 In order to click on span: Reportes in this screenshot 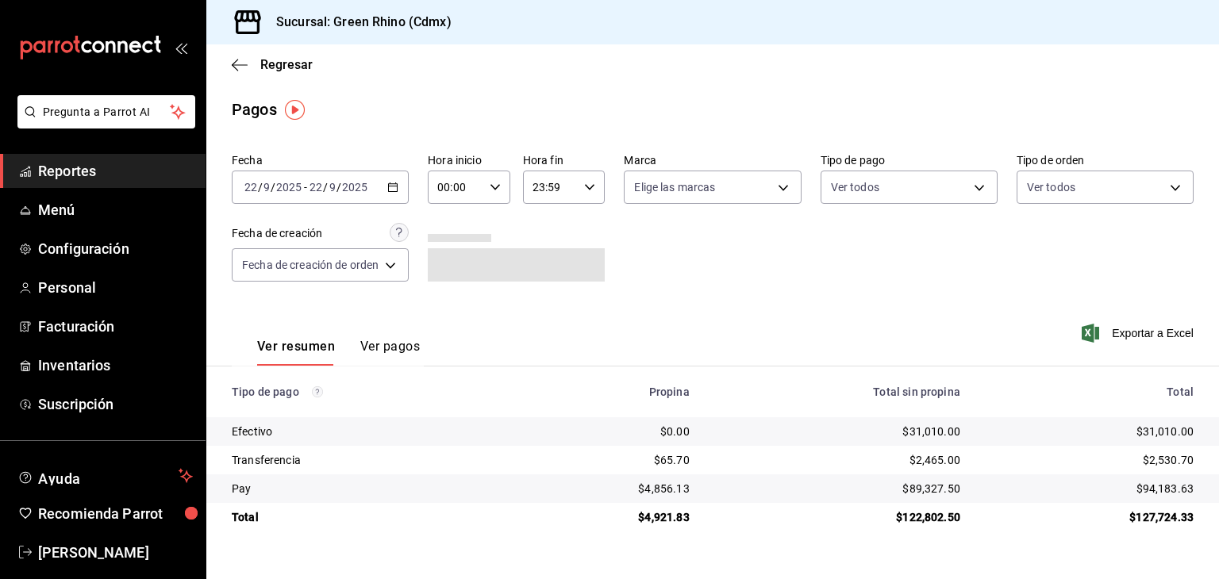, I will do `click(115, 171)`.